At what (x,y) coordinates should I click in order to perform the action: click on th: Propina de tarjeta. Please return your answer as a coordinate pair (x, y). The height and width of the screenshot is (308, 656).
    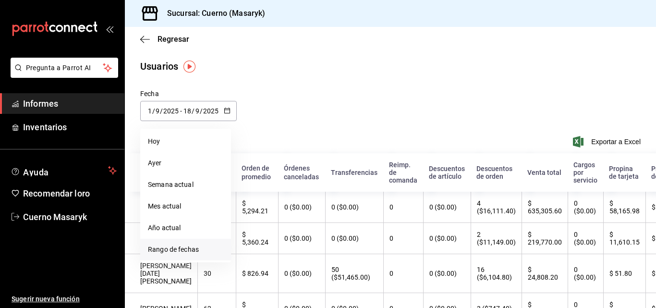
    Looking at the image, I should click on (624, 172).